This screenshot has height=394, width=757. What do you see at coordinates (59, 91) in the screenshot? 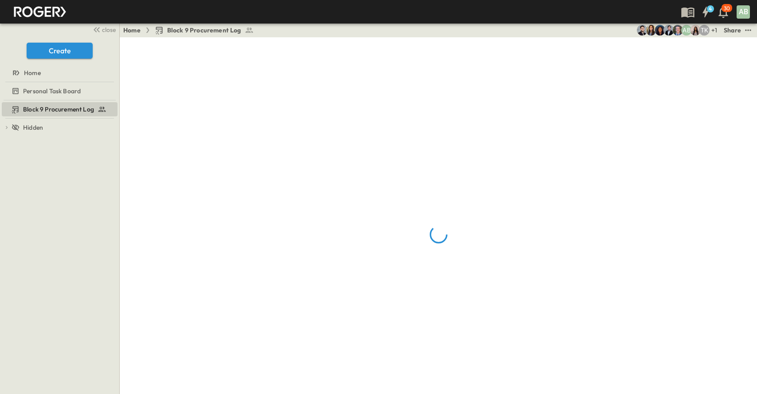
I see `a: Personal Task Board` at bounding box center [59, 91].